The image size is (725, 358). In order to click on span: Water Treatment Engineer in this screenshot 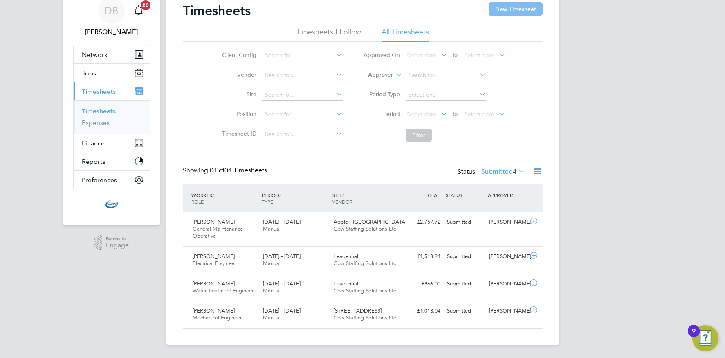, I will do `click(223, 290)`.